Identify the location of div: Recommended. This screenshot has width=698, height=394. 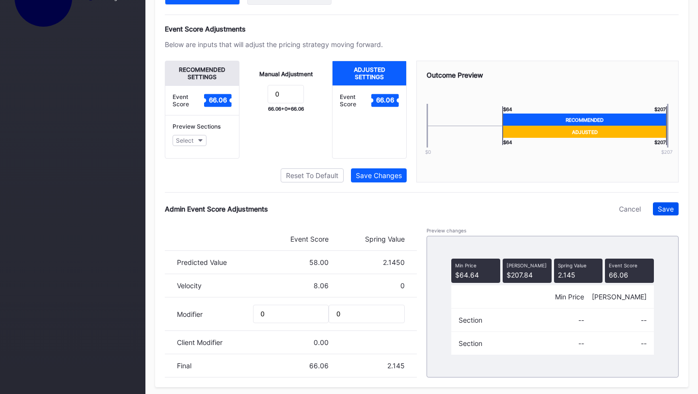
(585, 119).